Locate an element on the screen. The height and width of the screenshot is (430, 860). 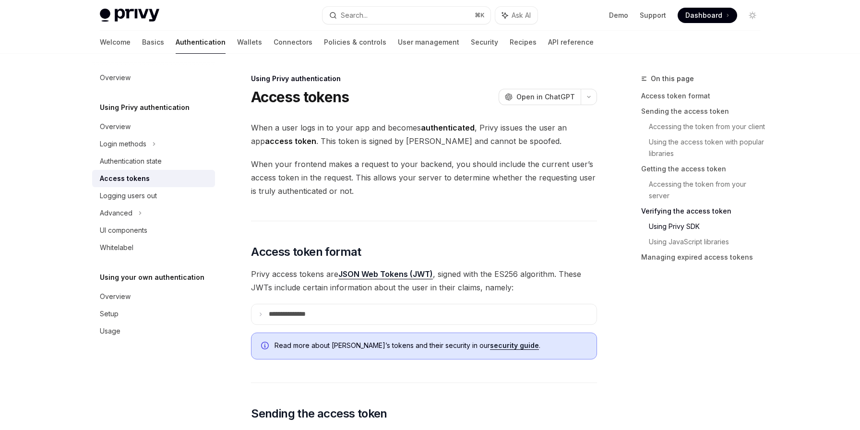
svg: Info is located at coordinates (266, 347).